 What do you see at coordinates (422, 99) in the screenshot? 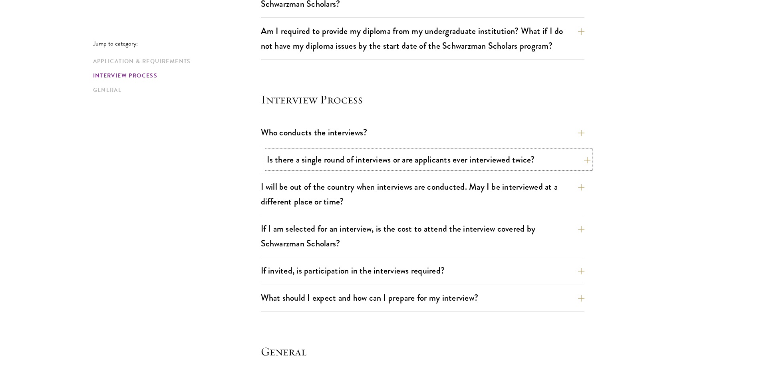
I see `h4: Interview Process` at bounding box center [422, 99].